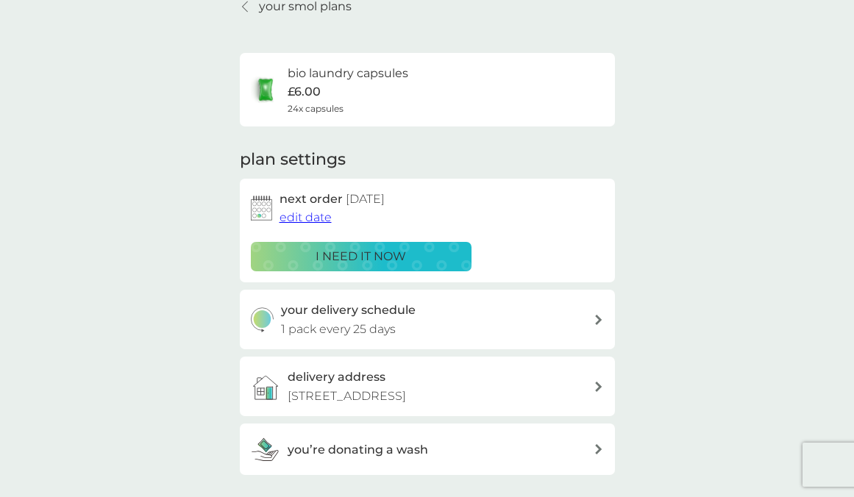 The height and width of the screenshot is (497, 854). Describe the element at coordinates (293, 160) in the screenshot. I see `h2: plan settings` at that location.